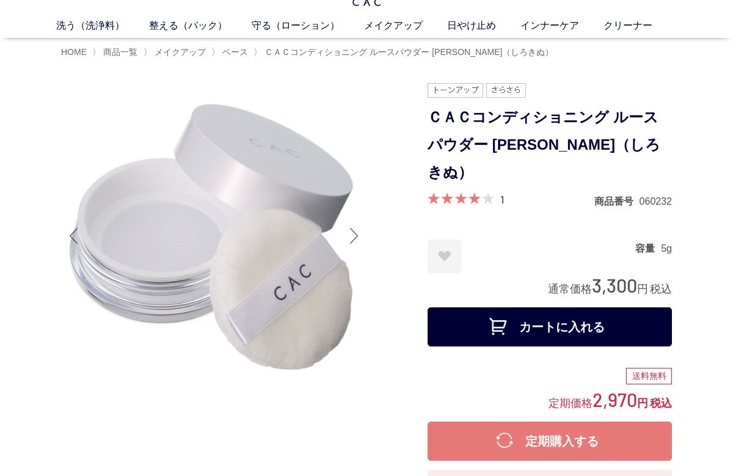  Describe the element at coordinates (570, 289) in the screenshot. I see `span: 通常価格` at that location.